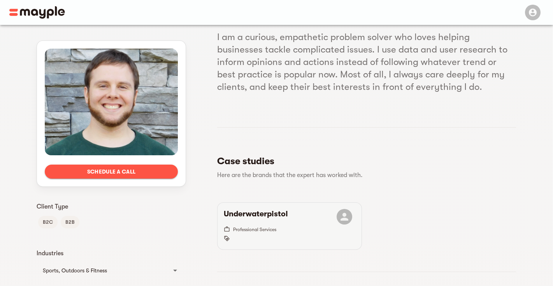  Describe the element at coordinates (364, 161) in the screenshot. I see `h5: Case studies` at that location.